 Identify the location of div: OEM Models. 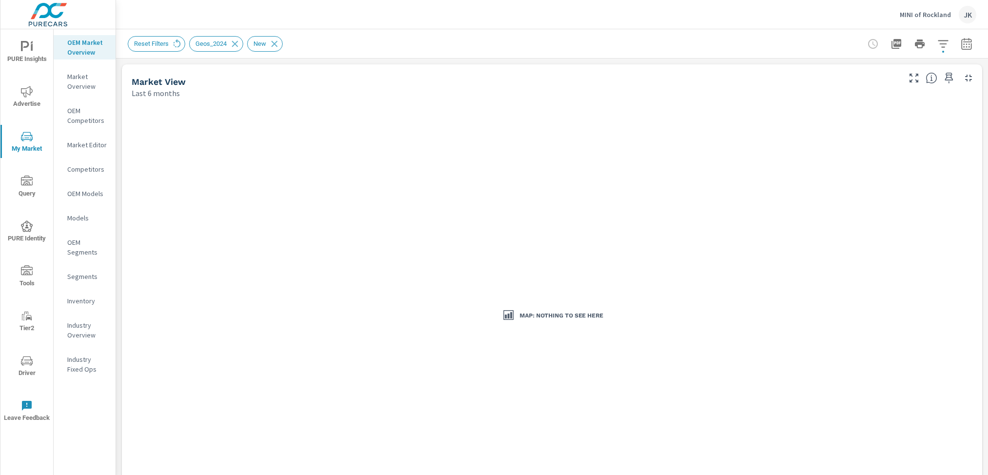
(84, 193).